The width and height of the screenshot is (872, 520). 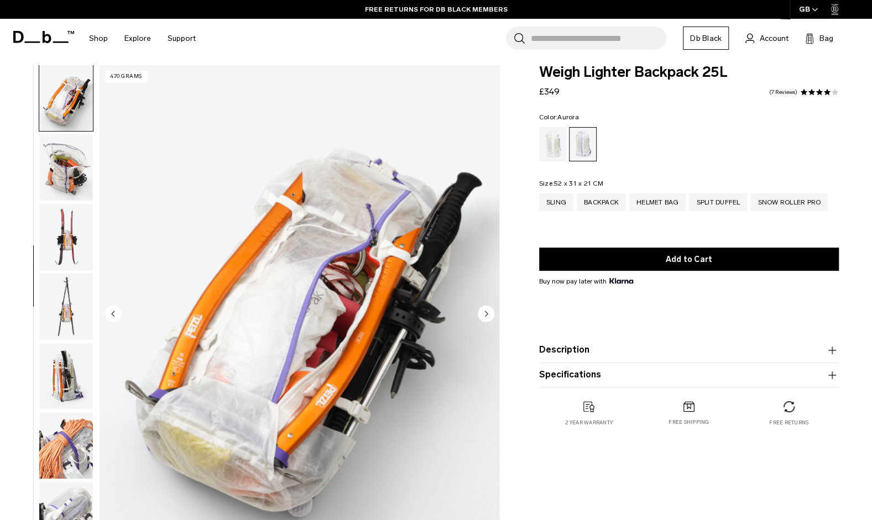 What do you see at coordinates (689, 259) in the screenshot?
I see `button: Add to Cart` at bounding box center [689, 259].